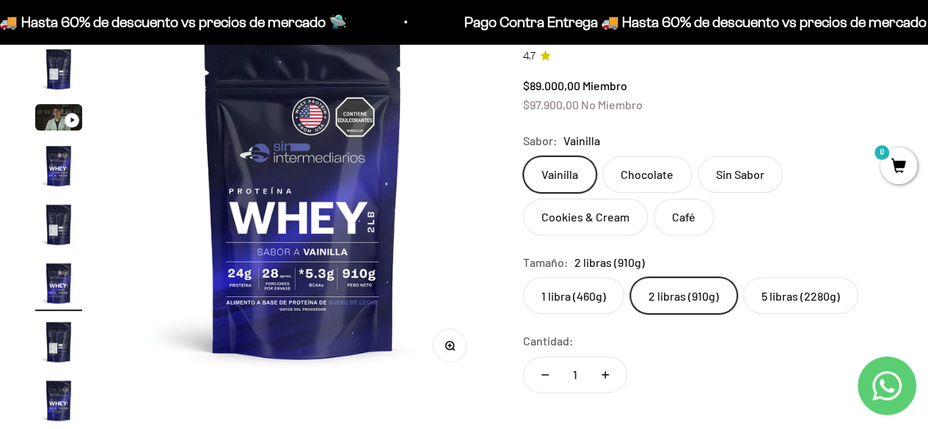 The width and height of the screenshot is (928, 429). What do you see at coordinates (59, 403) in the screenshot?
I see `button: Ir al artículo 8` at bounding box center [59, 403].